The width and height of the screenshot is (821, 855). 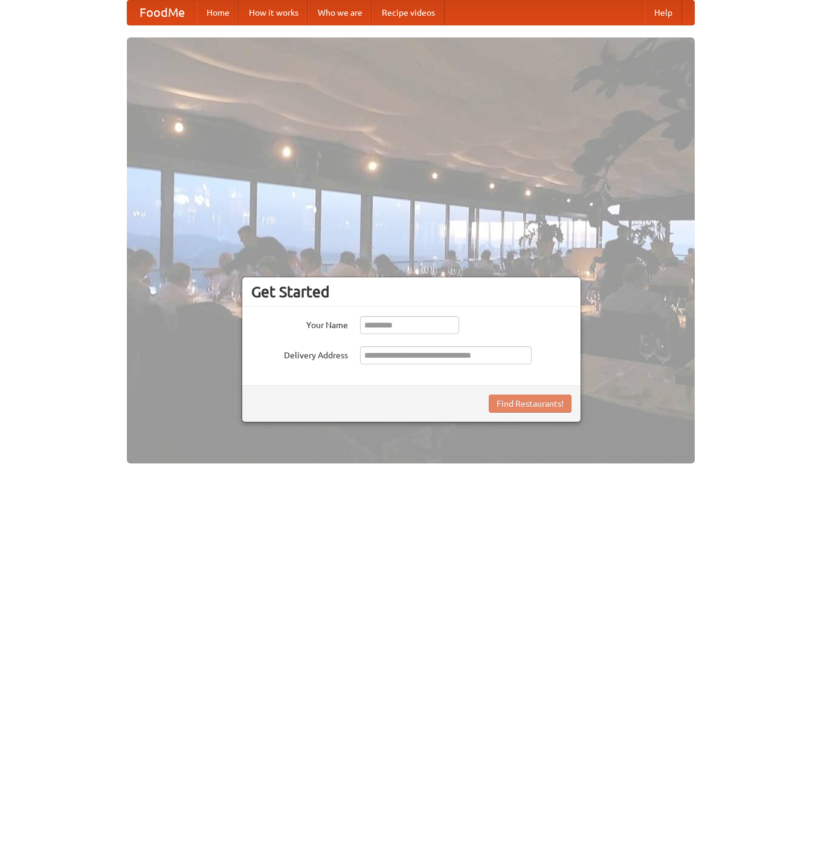 What do you see at coordinates (409, 13) in the screenshot?
I see `a: Recipe videos` at bounding box center [409, 13].